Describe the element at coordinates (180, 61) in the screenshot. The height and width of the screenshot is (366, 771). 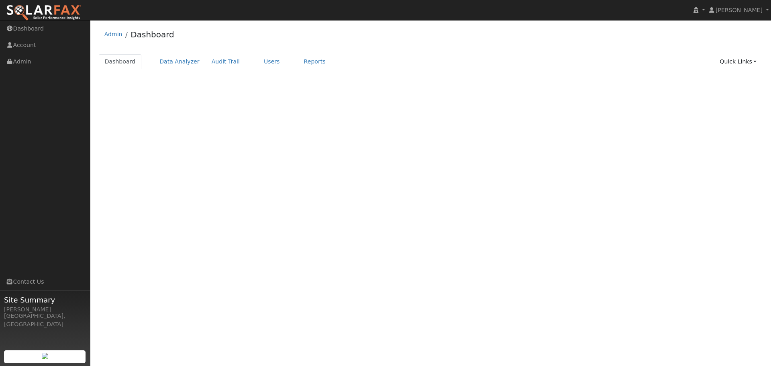
I see `a: Data Analyzer` at that location.